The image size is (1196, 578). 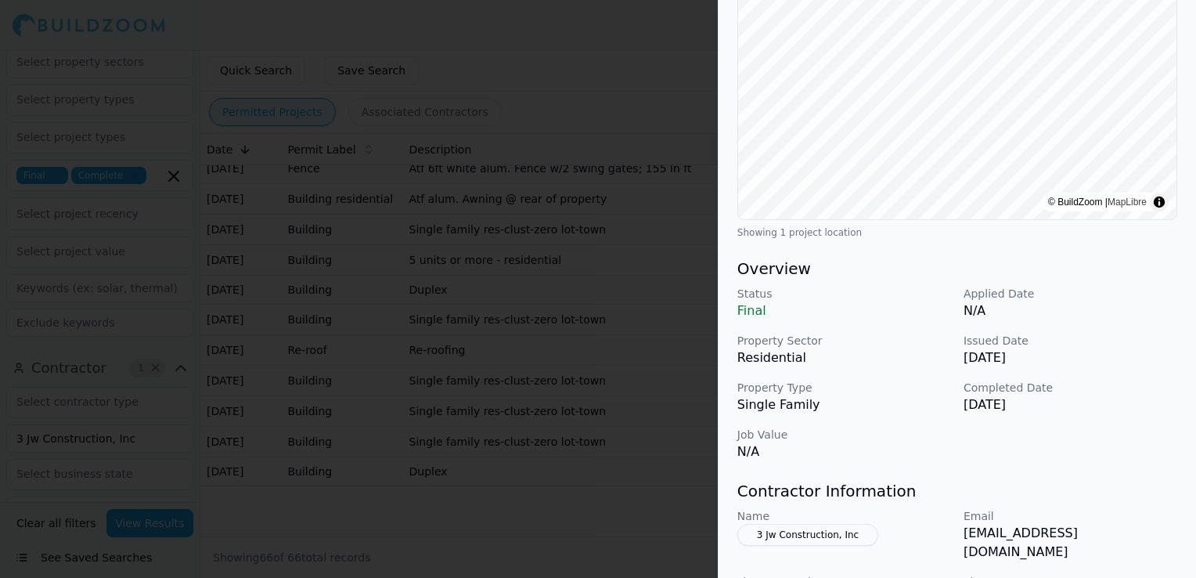 I want to click on summary: Toggle attribution, so click(x=1159, y=202).